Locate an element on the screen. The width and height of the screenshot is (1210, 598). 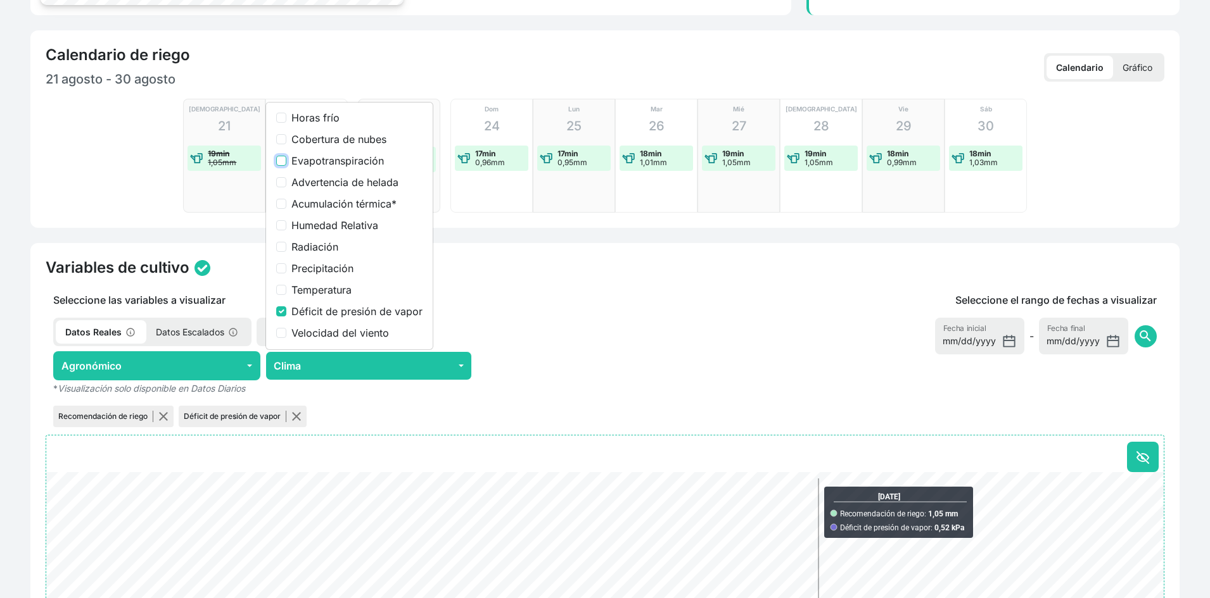
p: 26 is located at coordinates (656, 126).